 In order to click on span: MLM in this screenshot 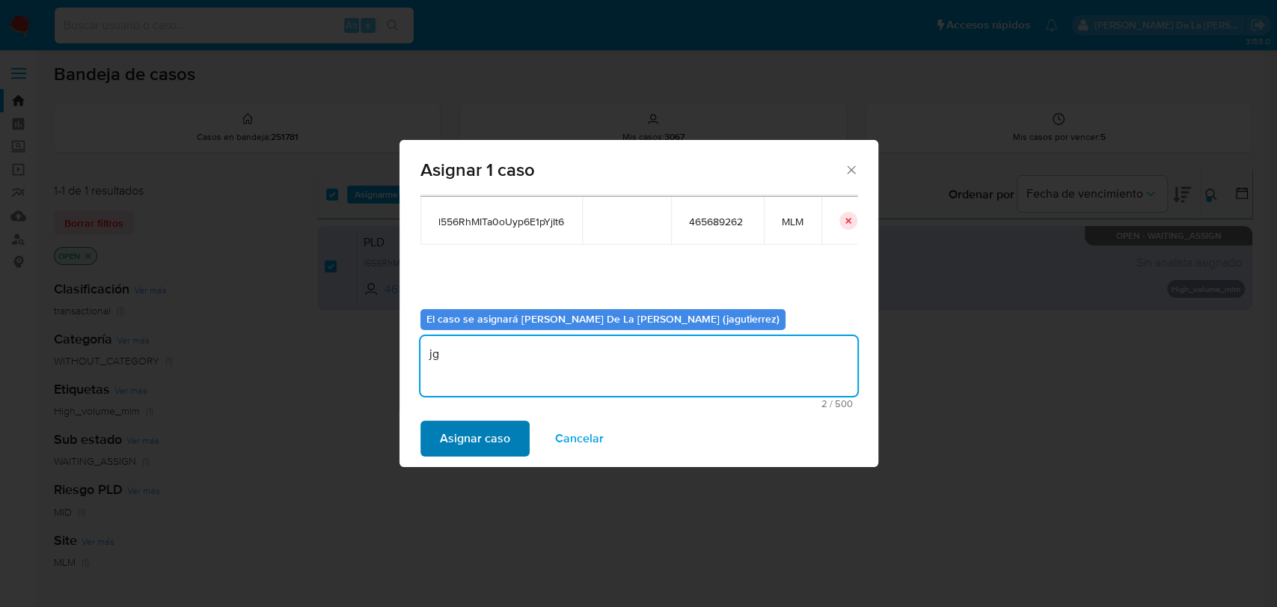, I will do `click(792, 221)`.